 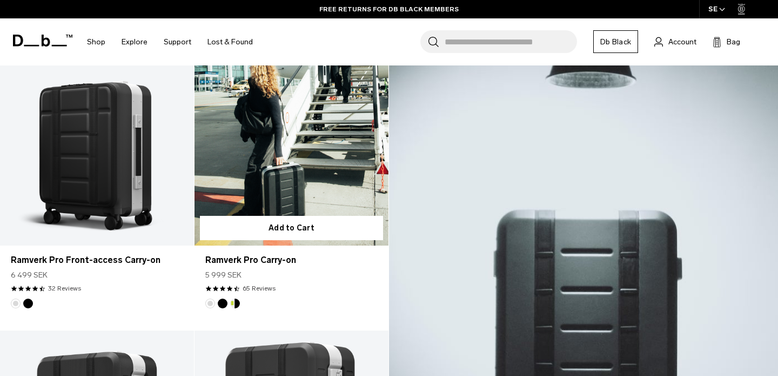 I want to click on span: 5 999 SEK, so click(x=223, y=275).